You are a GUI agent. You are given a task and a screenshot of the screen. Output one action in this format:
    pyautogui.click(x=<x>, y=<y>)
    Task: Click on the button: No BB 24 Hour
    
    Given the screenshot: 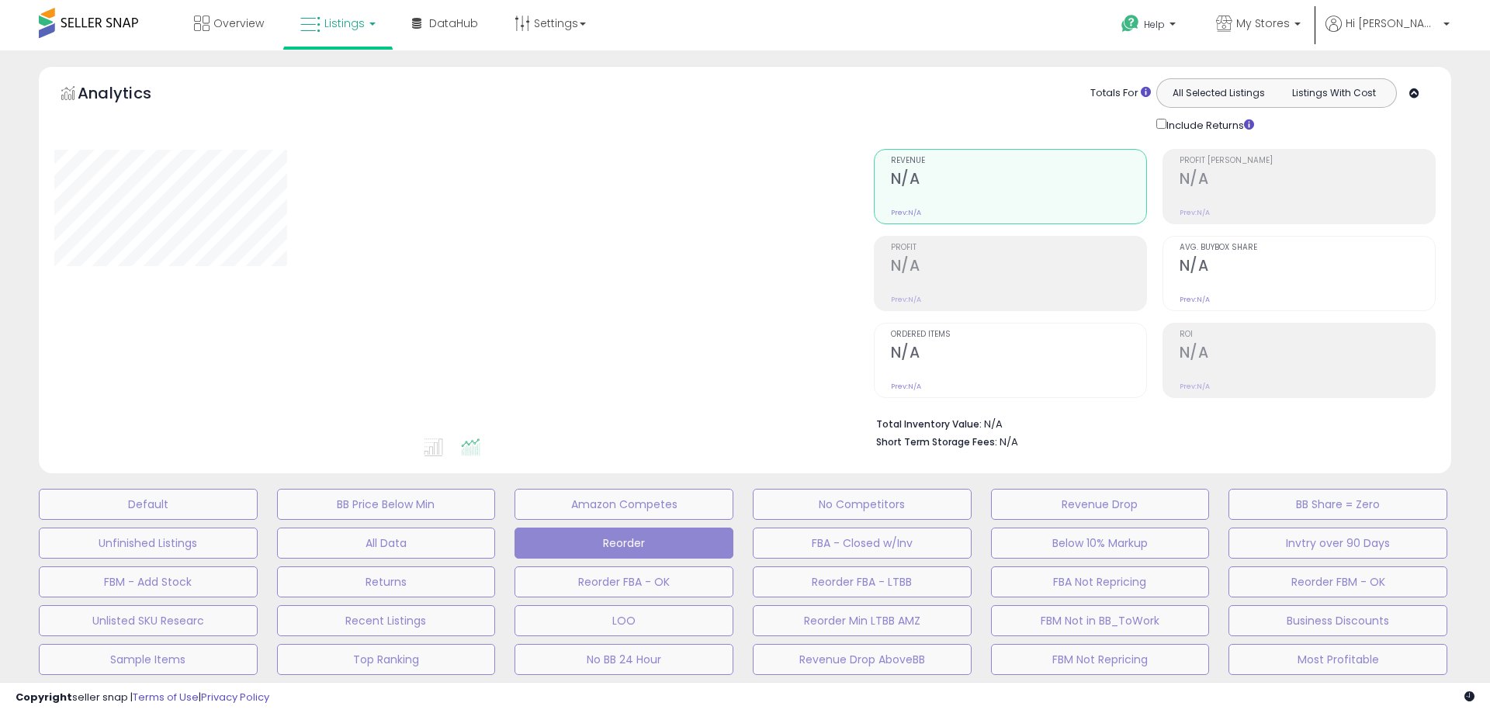 What is the action you would take?
    pyautogui.click(x=624, y=659)
    